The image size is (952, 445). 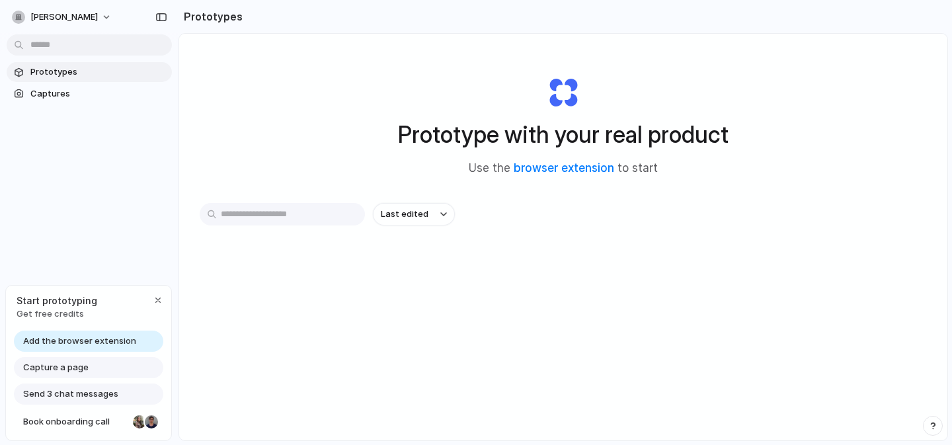 I want to click on span: Add the browser extension, so click(x=79, y=341).